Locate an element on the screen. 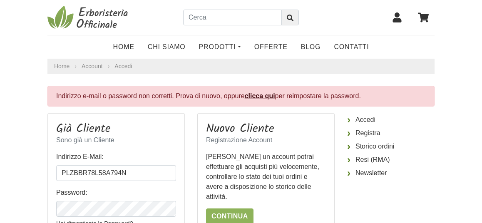  a: Contatti is located at coordinates (352, 47).